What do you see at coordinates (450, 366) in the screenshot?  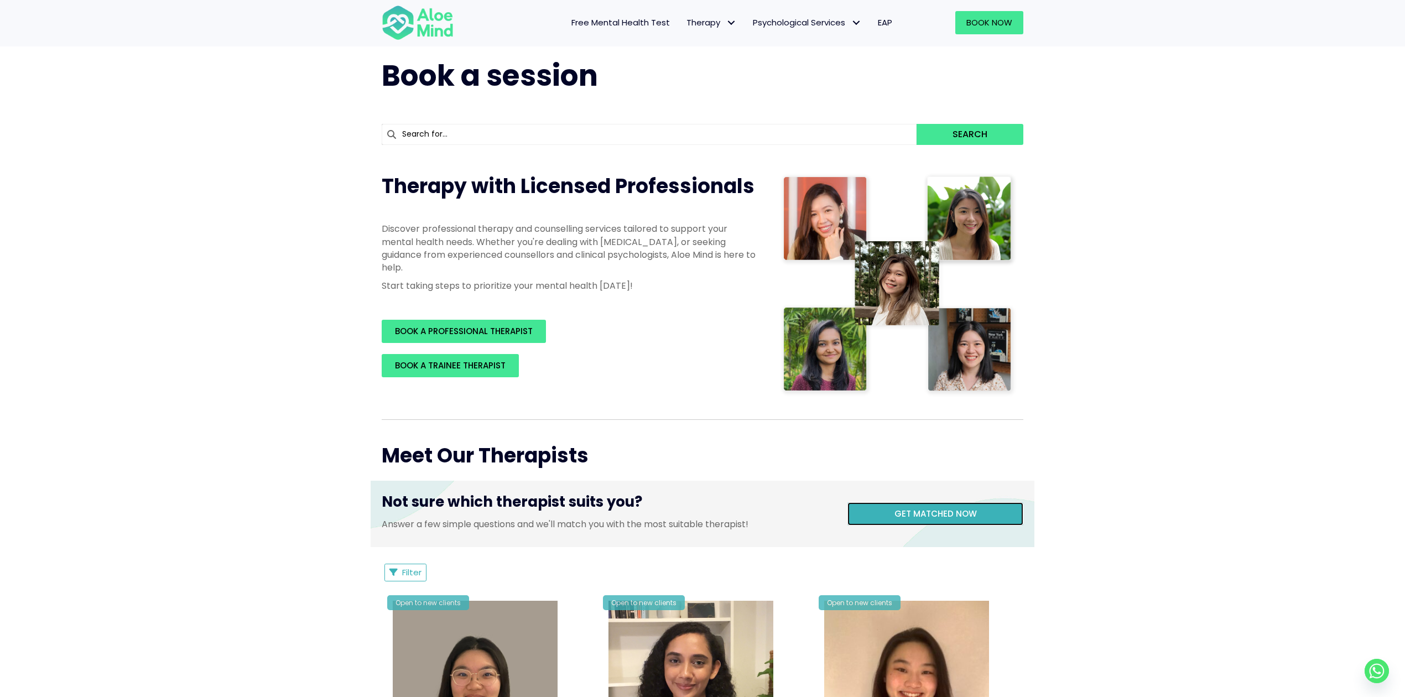 I see `a: BOOK A TRAINEE THERAPIST` at bounding box center [450, 366].